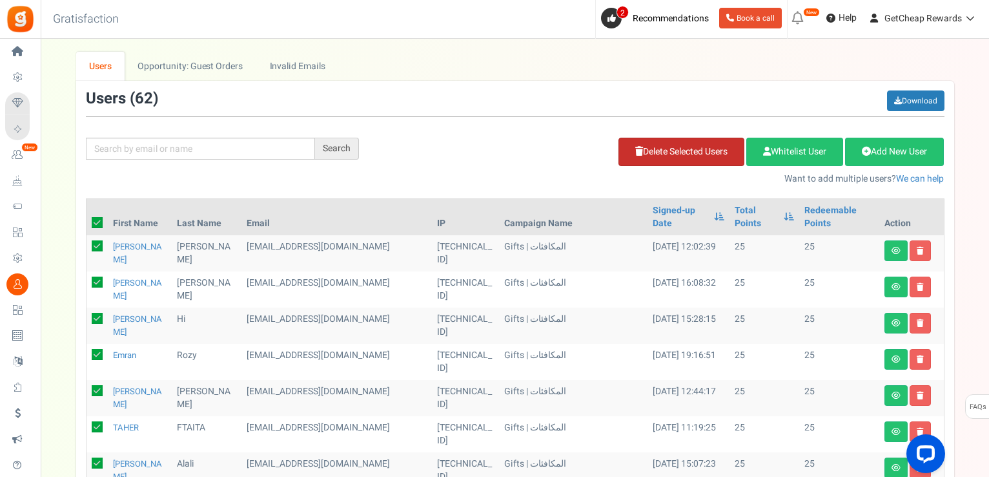  What do you see at coordinates (924, 18) in the screenshot?
I see `span: GetCheap Rewards` at bounding box center [924, 18].